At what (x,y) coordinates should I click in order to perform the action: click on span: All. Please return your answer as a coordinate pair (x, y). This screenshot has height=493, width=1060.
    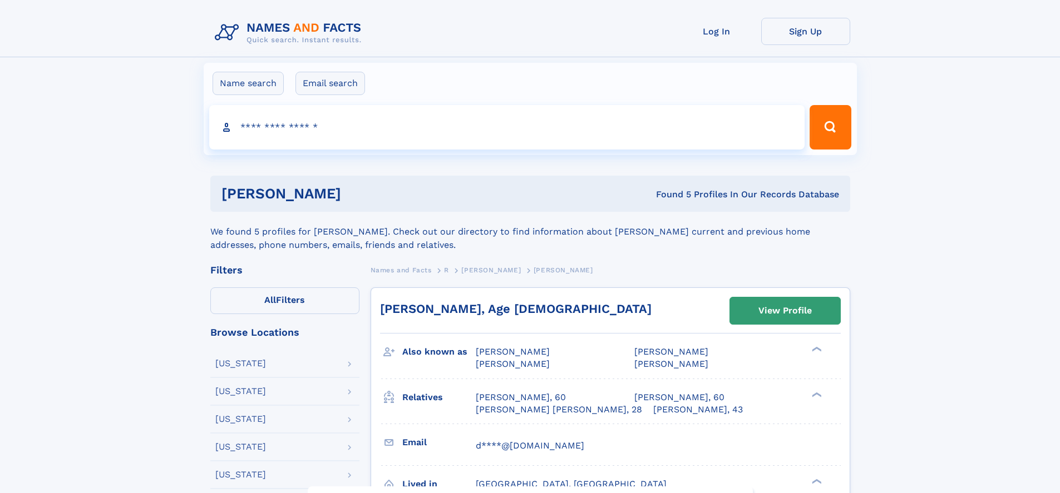
    Looking at the image, I should click on (270, 300).